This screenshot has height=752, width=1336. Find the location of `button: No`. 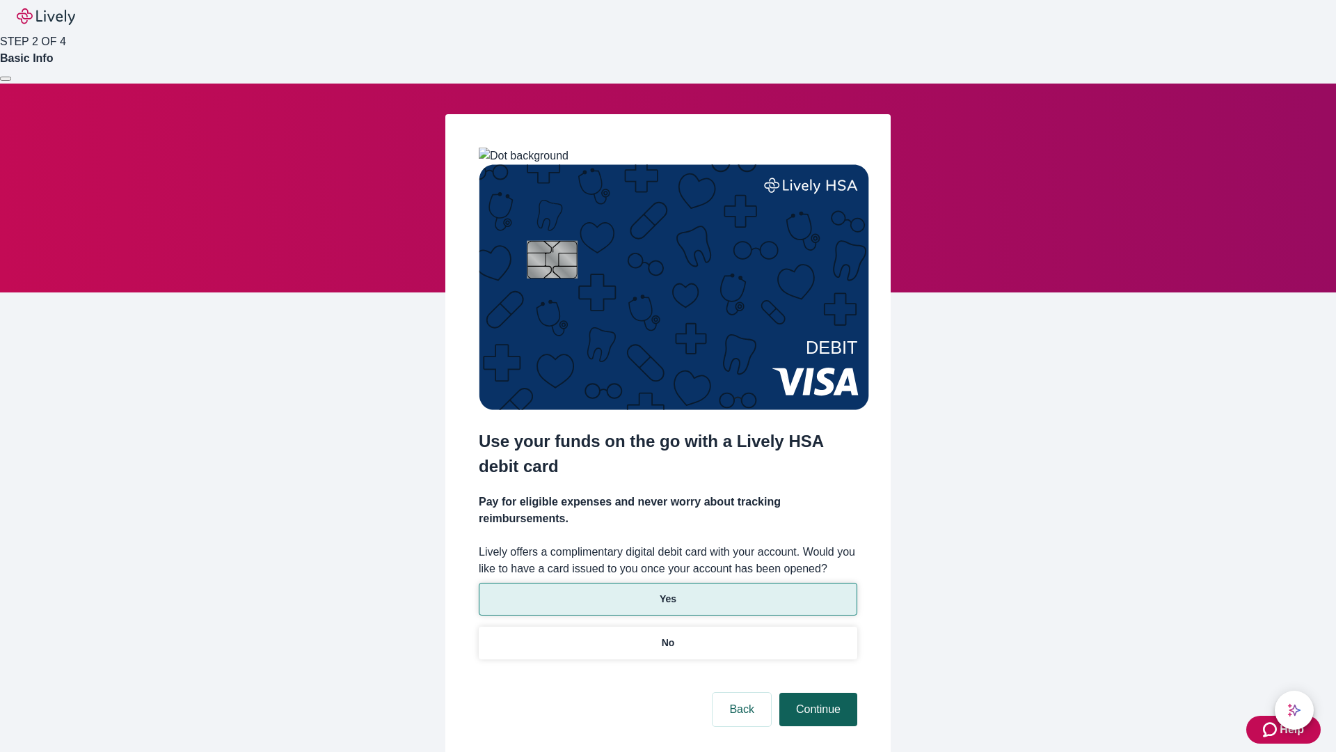

button: No is located at coordinates (668, 642).